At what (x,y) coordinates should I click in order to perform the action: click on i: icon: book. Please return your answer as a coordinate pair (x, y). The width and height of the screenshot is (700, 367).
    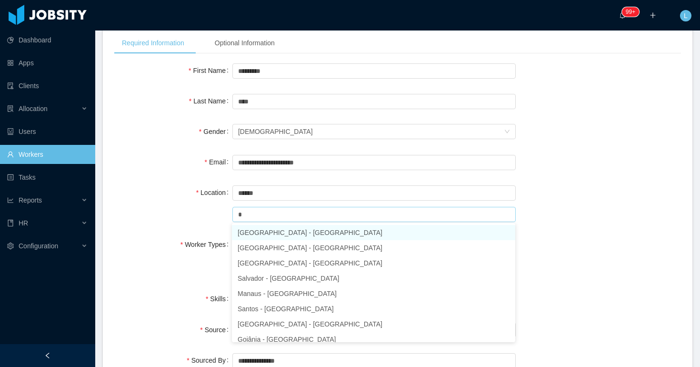
    Looking at the image, I should click on (10, 223).